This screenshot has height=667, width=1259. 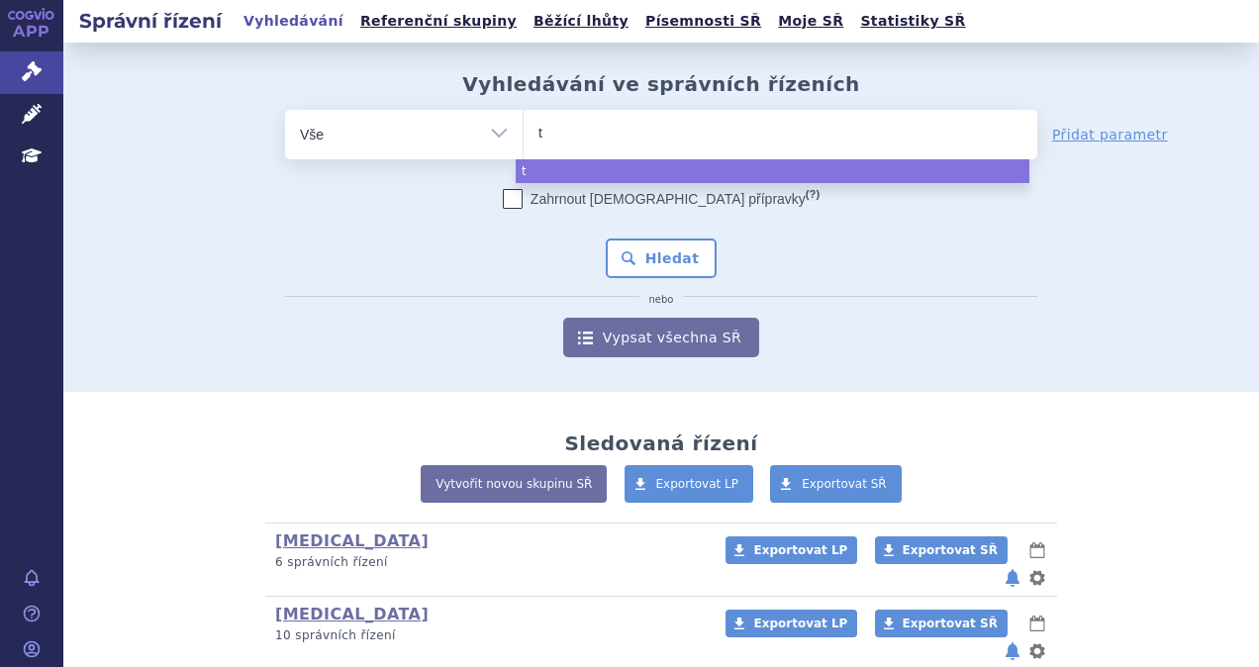 I want to click on h2: Sledovaná řízení, so click(x=660, y=443).